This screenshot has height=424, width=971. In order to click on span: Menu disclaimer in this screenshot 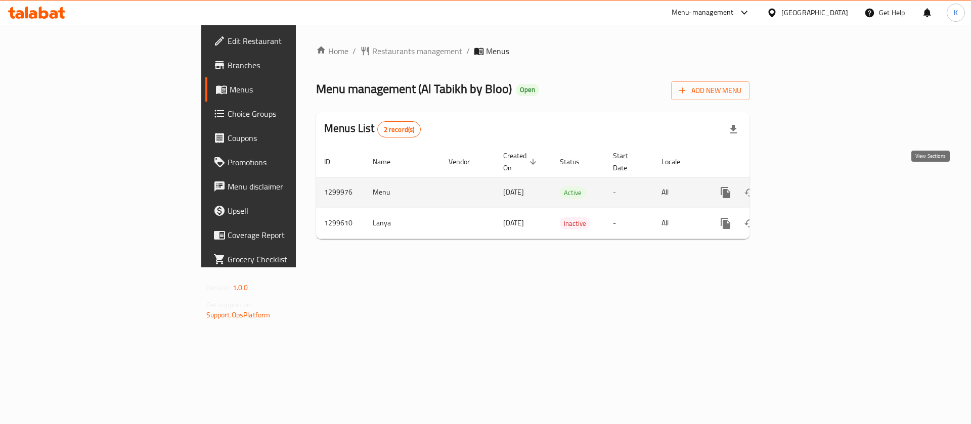, I will do `click(291, 187)`.